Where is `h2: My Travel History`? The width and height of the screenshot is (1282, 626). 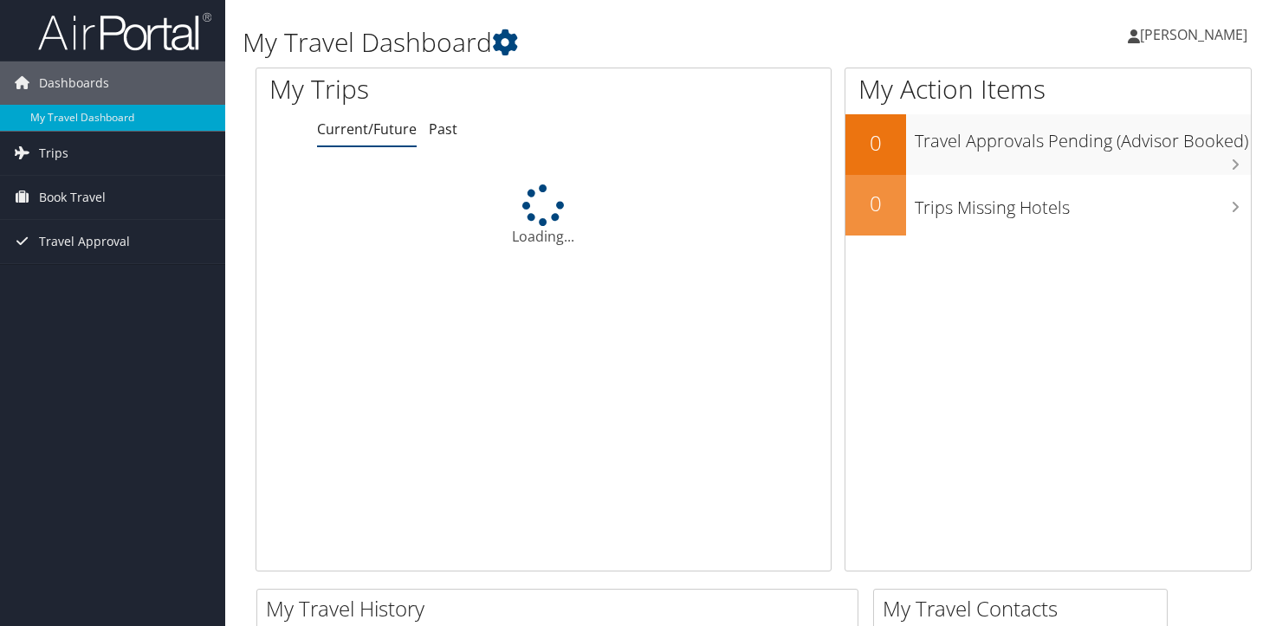 h2: My Travel History is located at coordinates (561, 609).